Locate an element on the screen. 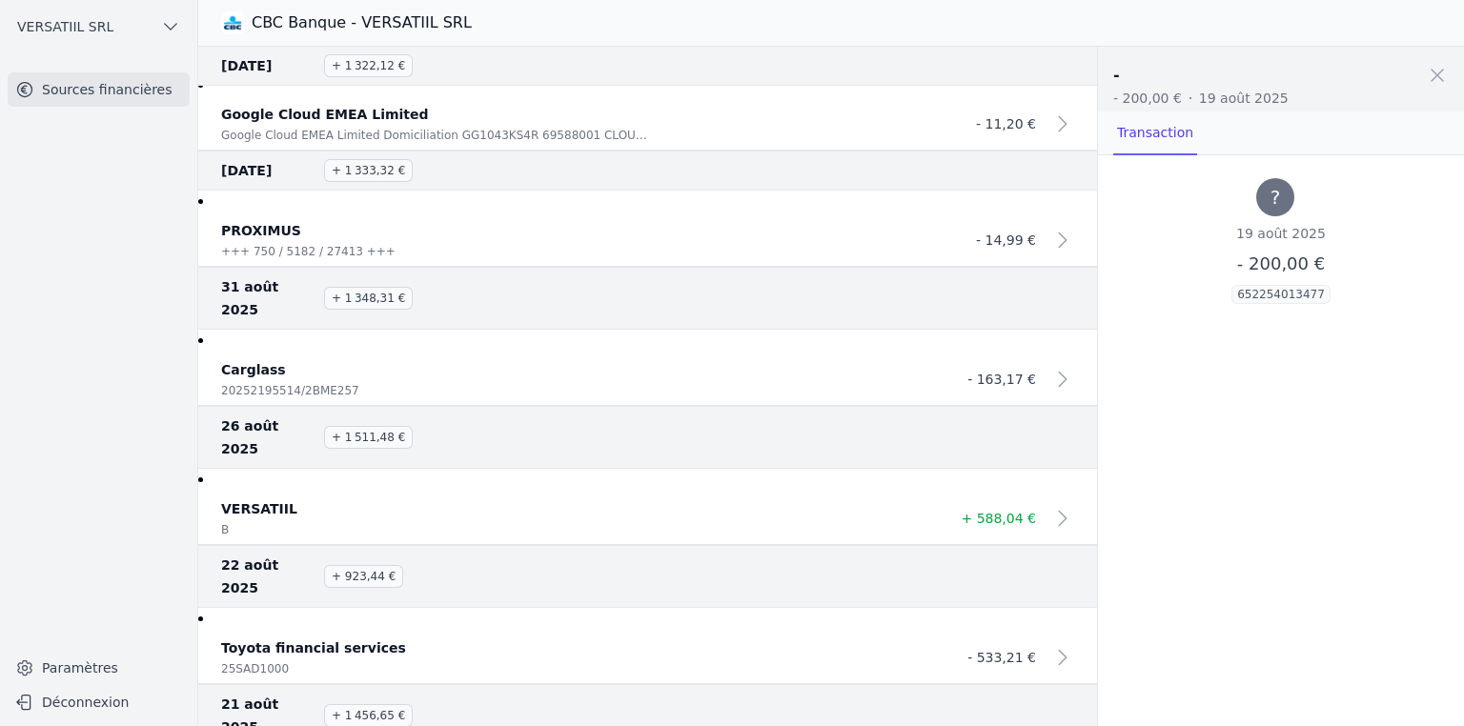 This screenshot has height=726, width=1464. span: + 1 333,32 € is located at coordinates (368, 171).